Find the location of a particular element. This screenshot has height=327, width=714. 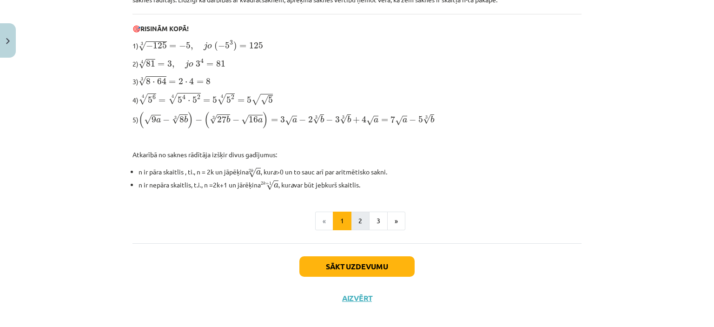

span: k is located at coordinates (264, 183).